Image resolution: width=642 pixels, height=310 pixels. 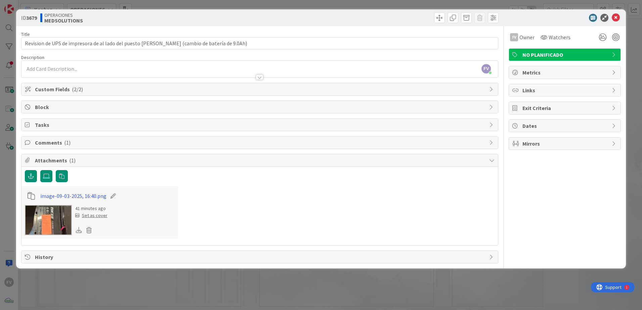 What do you see at coordinates (260, 161) in the screenshot?
I see `span: Attachments` at bounding box center [260, 161].